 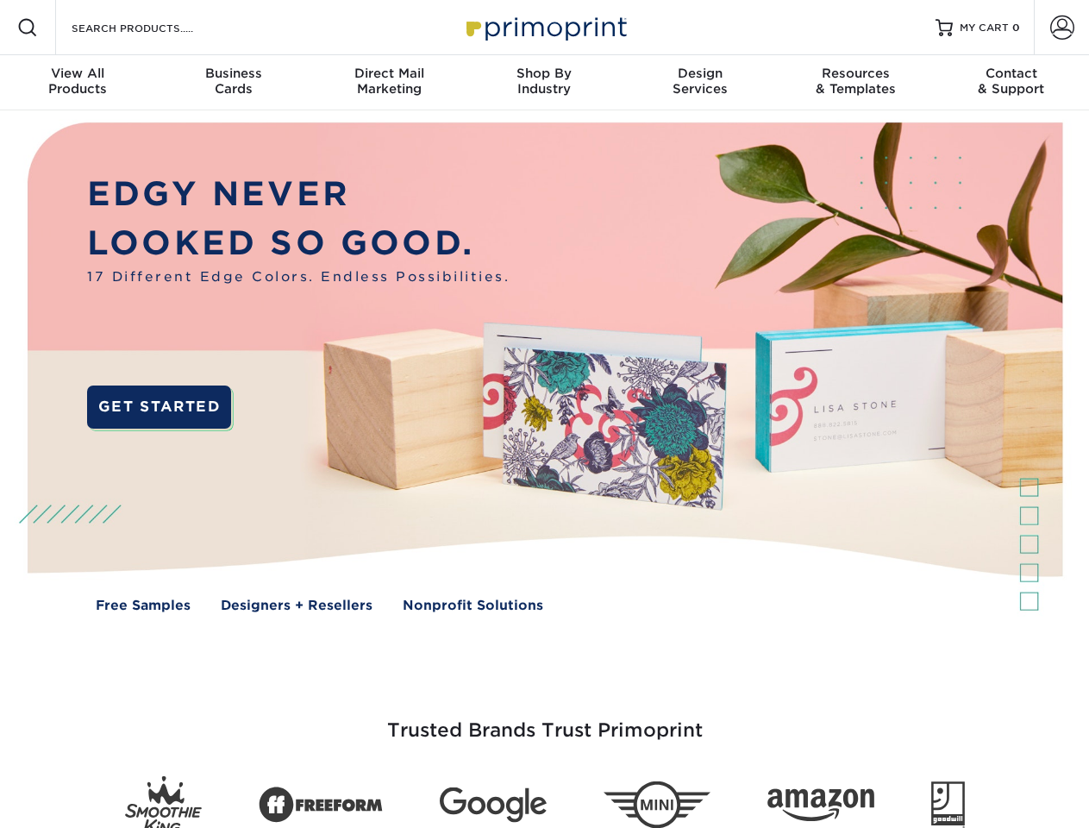 What do you see at coordinates (154, 28) in the screenshot?
I see `input: SEARCH PRODUCTS.....` at bounding box center [154, 28].